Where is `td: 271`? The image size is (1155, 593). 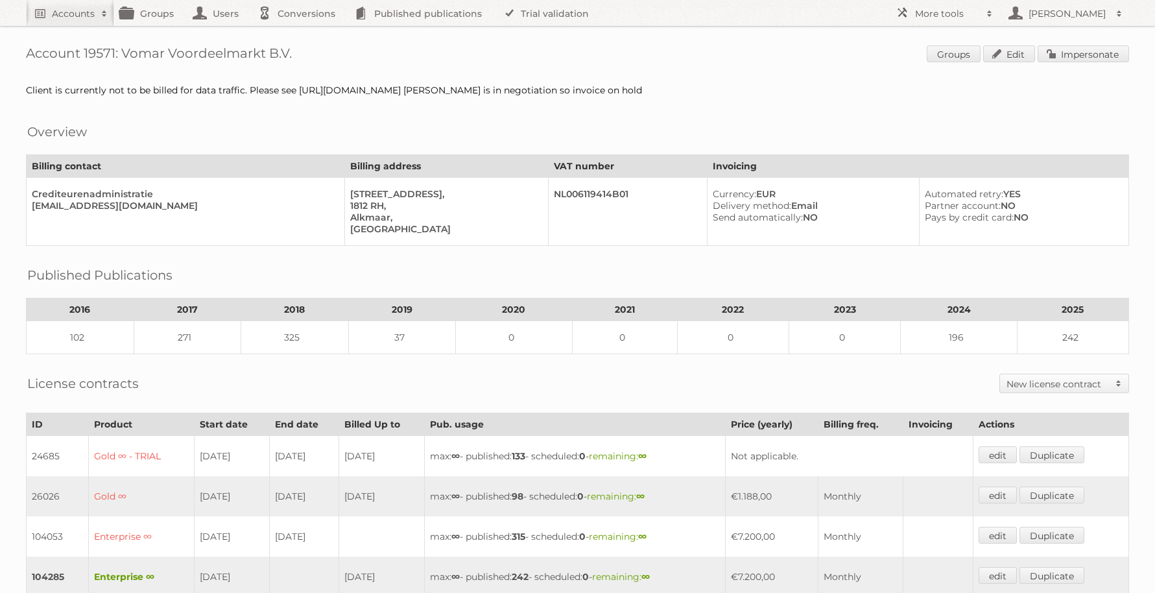
td: 271 is located at coordinates (187, 337).